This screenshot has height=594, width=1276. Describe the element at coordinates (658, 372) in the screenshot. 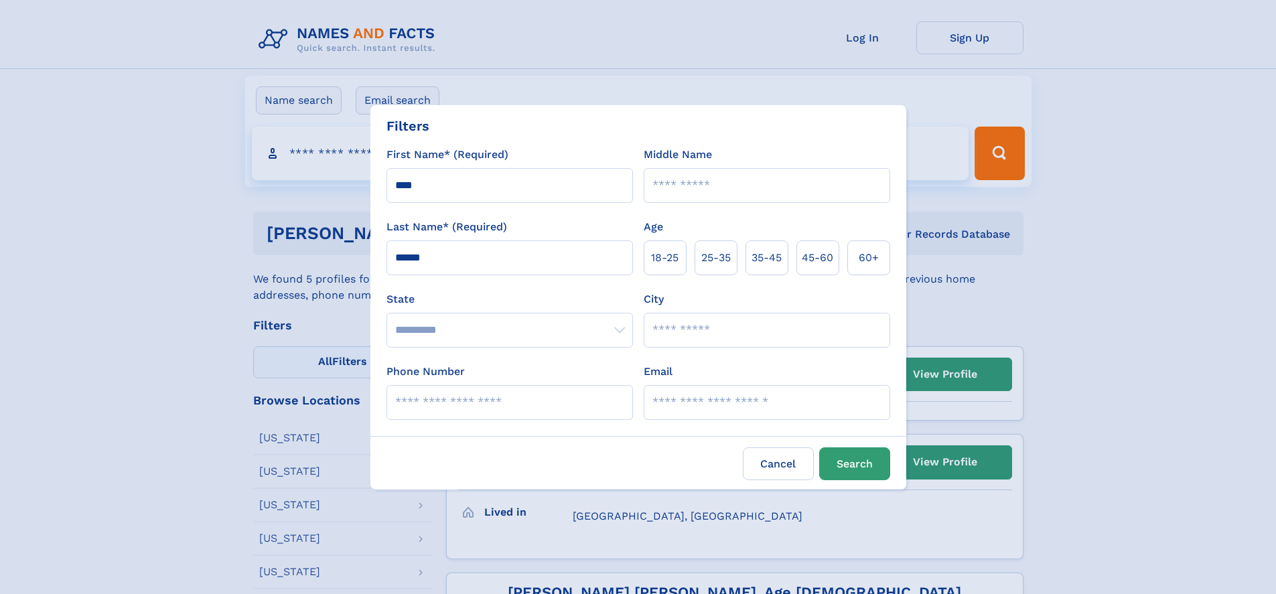

I see `label: Email` at that location.